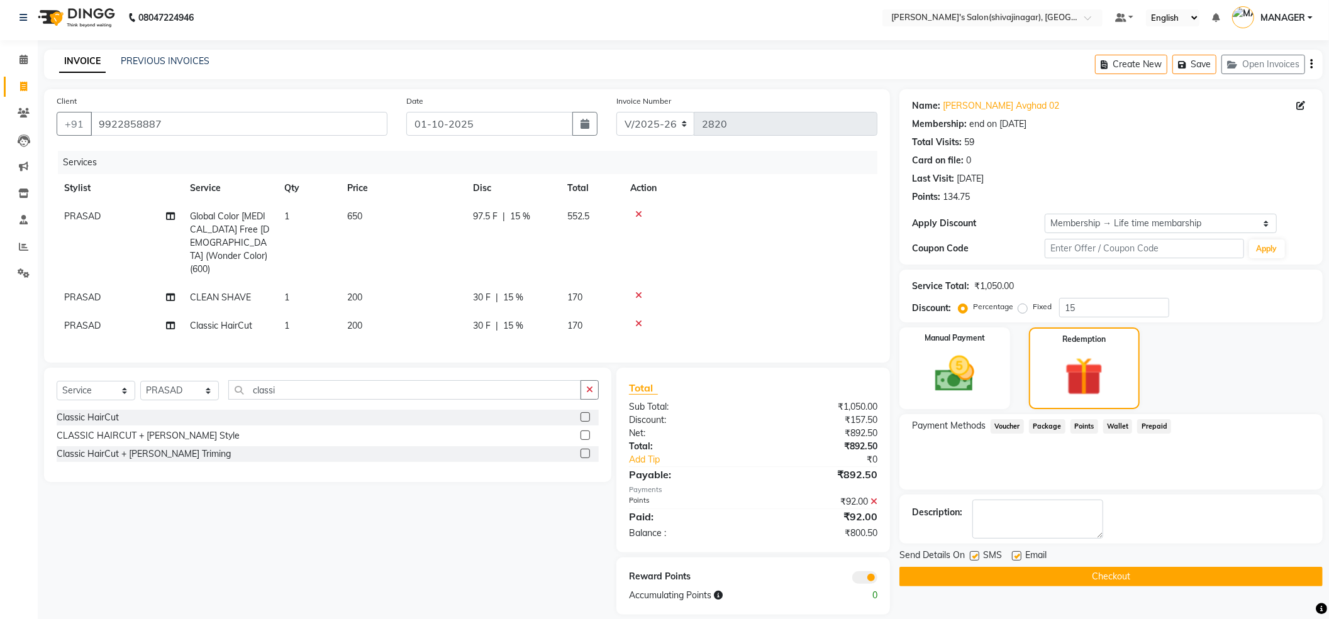  Describe the element at coordinates (165, 61) in the screenshot. I see `a: PREVIOUS INVOICES` at that location.